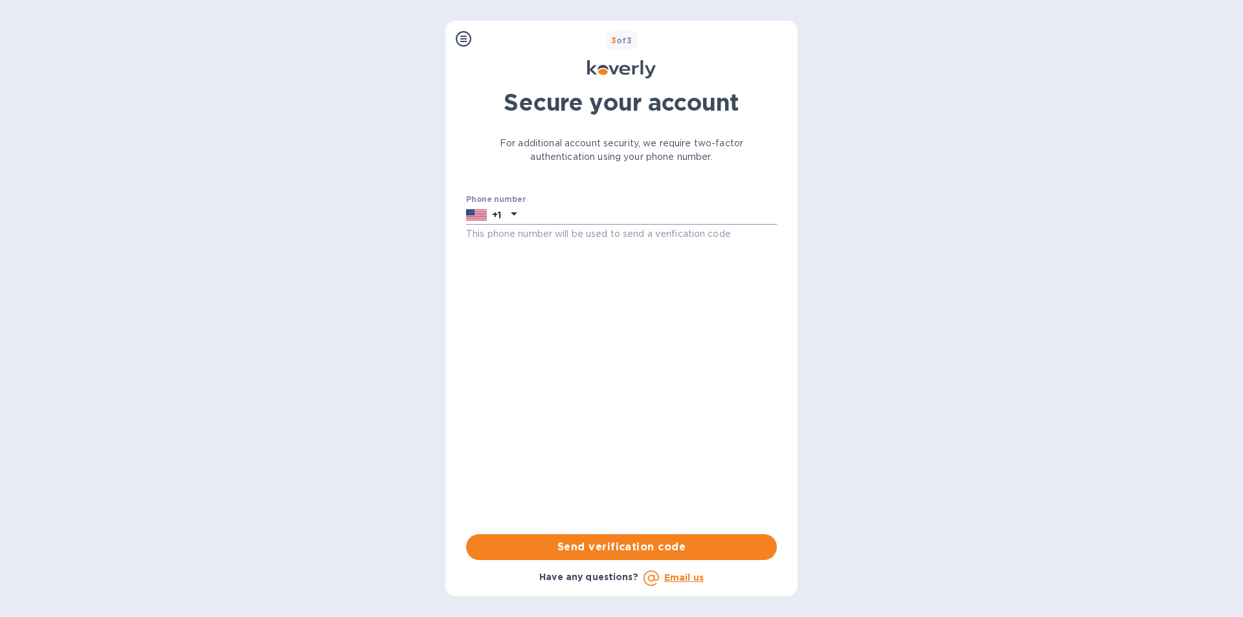 Image resolution: width=1243 pixels, height=617 pixels. What do you see at coordinates (614, 40) in the screenshot?
I see `span: 3` at bounding box center [614, 40].